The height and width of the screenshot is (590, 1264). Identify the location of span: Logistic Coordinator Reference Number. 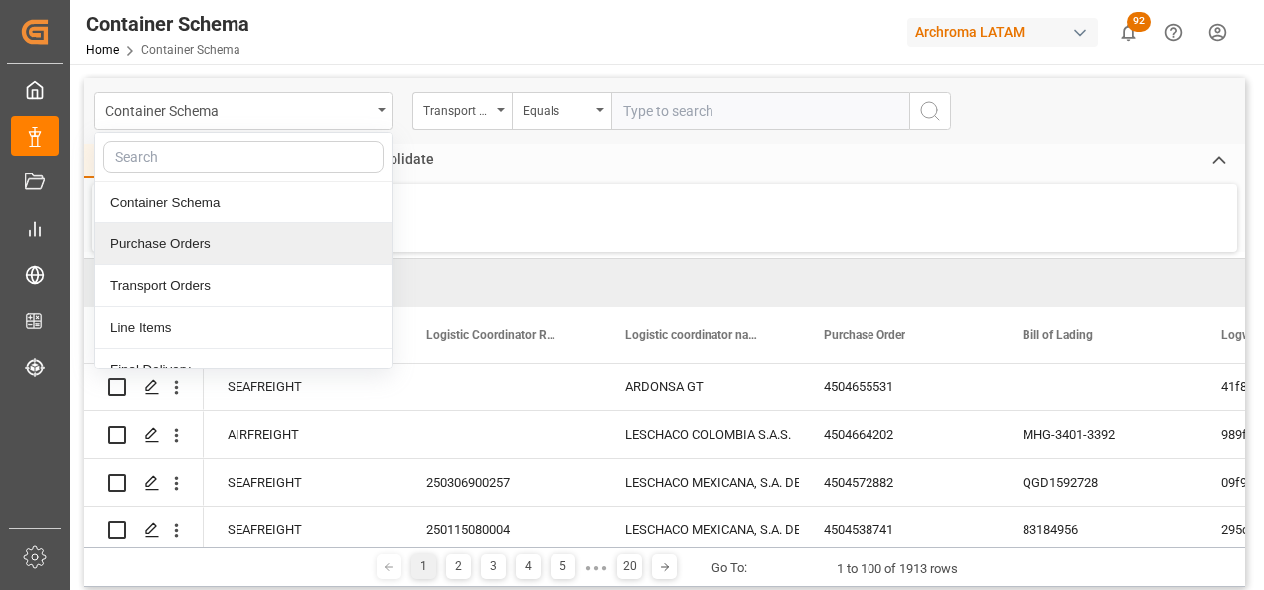
(493, 335).